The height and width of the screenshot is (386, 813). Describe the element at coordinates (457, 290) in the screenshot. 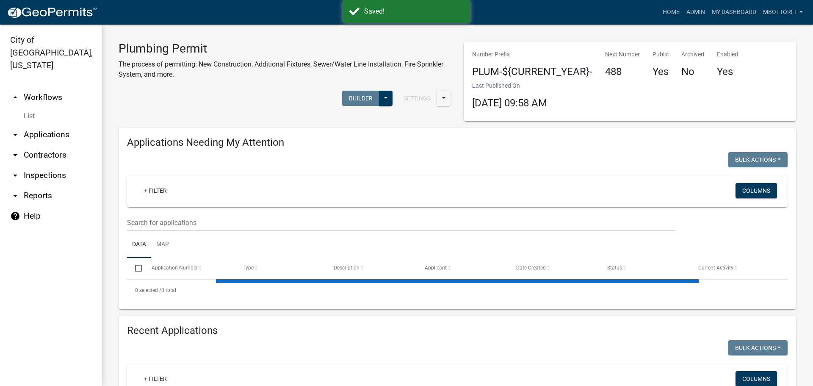

I see `div: 0 total` at that location.